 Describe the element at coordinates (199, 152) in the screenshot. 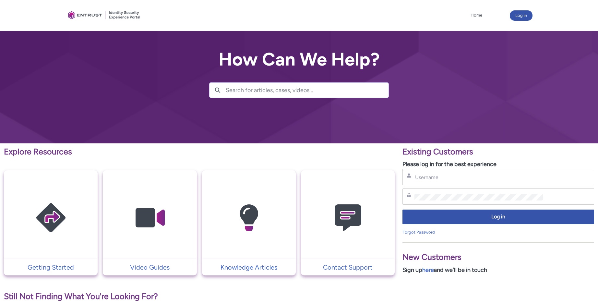

I see `p: Explore Resources` at that location.